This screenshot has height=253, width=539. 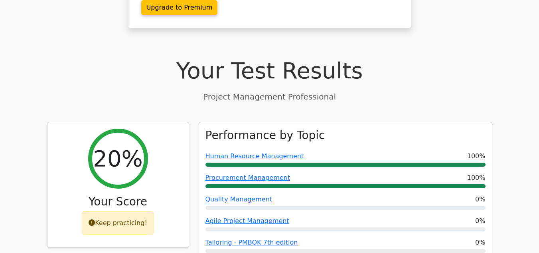 I want to click on h3: Your Score, so click(x=118, y=202).